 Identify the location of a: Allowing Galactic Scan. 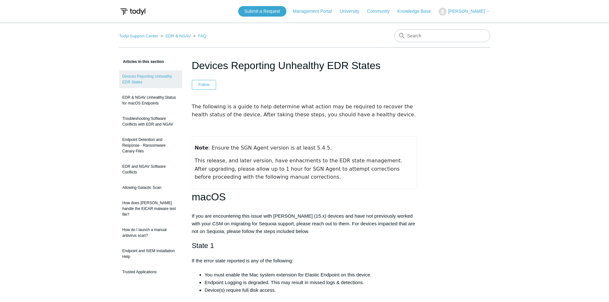
(151, 188).